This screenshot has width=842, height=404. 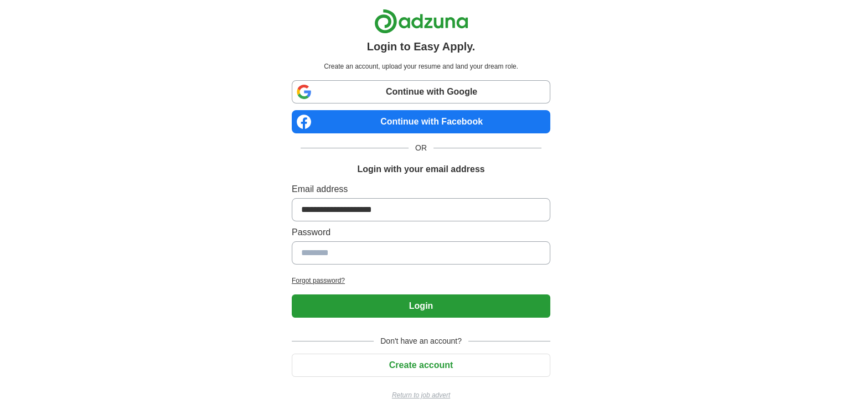 I want to click on a: Continue with Google, so click(x=421, y=92).